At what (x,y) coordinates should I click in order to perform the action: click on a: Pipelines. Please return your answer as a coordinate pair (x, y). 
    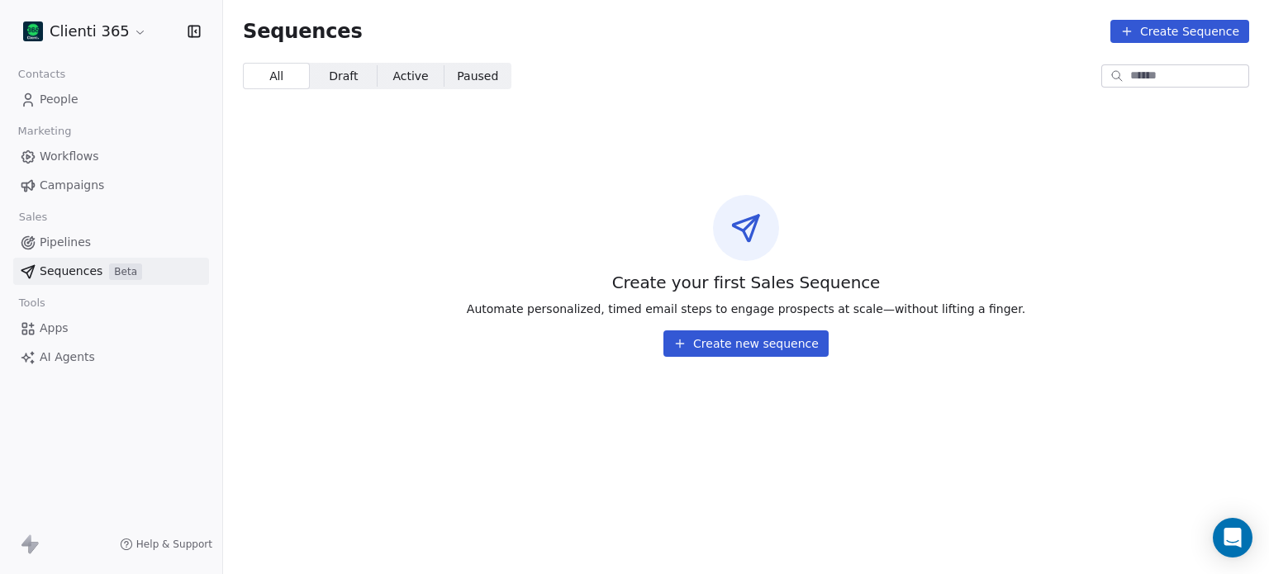
    Looking at the image, I should click on (111, 242).